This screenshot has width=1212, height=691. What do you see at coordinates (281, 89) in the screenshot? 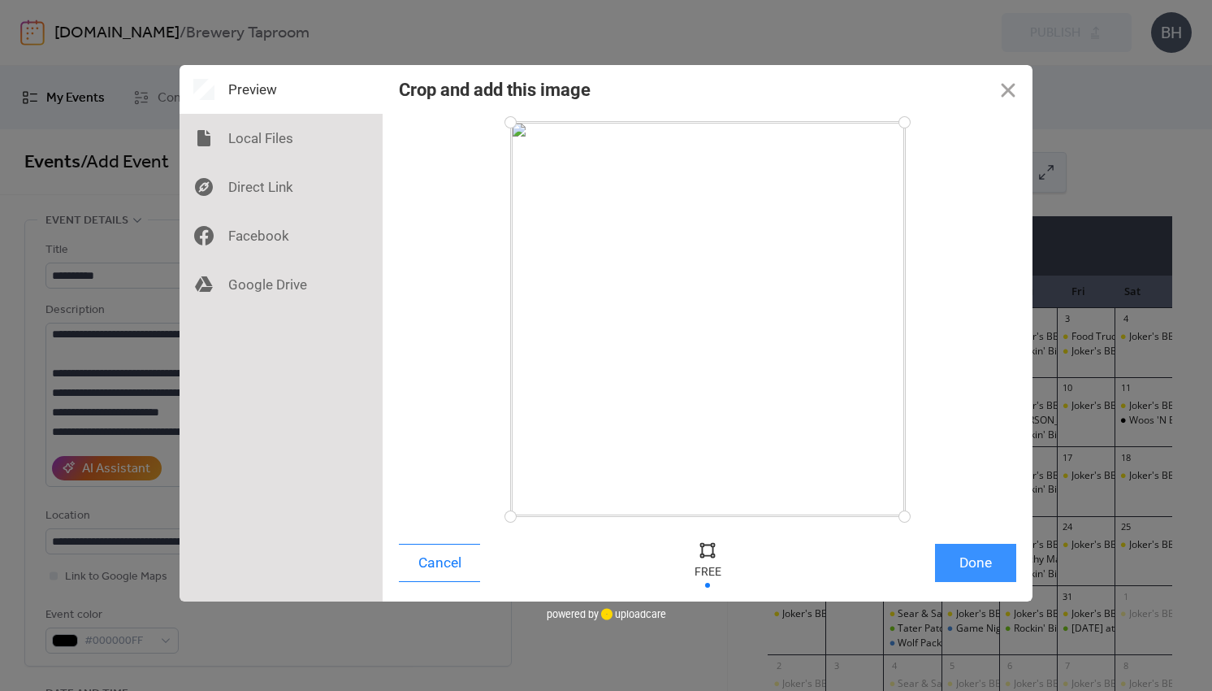
I see `div: Preview` at bounding box center [281, 89].